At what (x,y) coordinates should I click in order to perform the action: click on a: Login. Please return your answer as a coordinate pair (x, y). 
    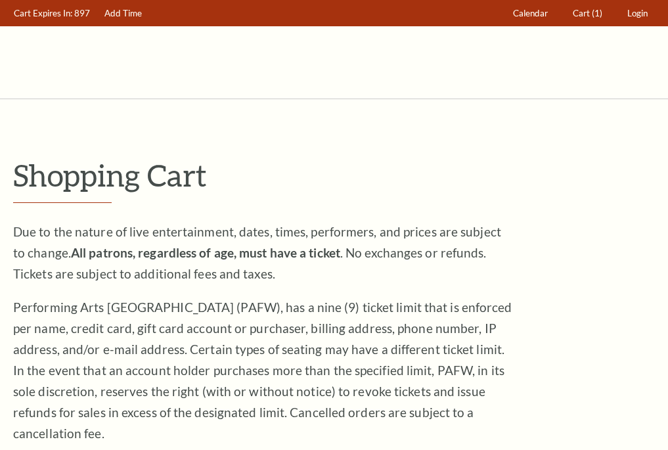
    Looking at the image, I should click on (638, 13).